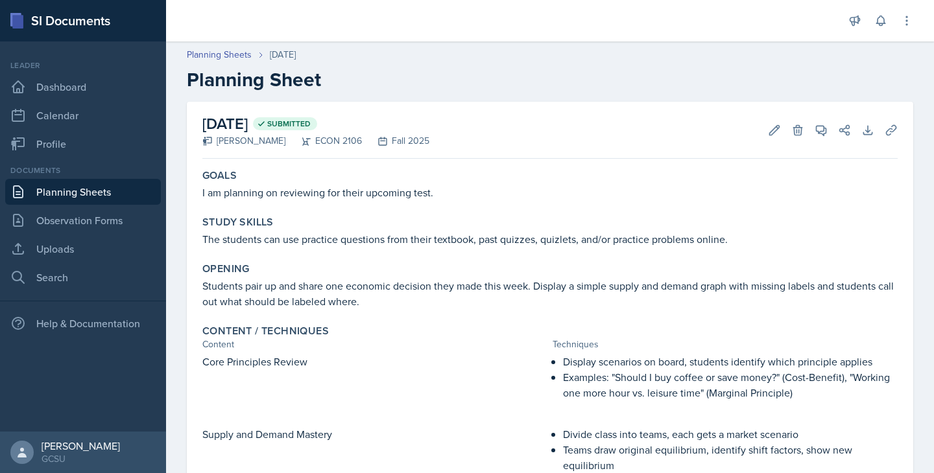 The height and width of the screenshot is (473, 934). What do you see at coordinates (83, 171) in the screenshot?
I see `div: Documents` at bounding box center [83, 171].